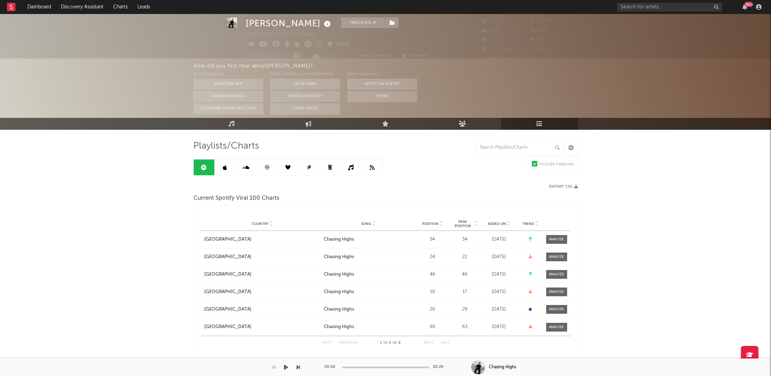  I want to click on button: Next, so click(429, 343).